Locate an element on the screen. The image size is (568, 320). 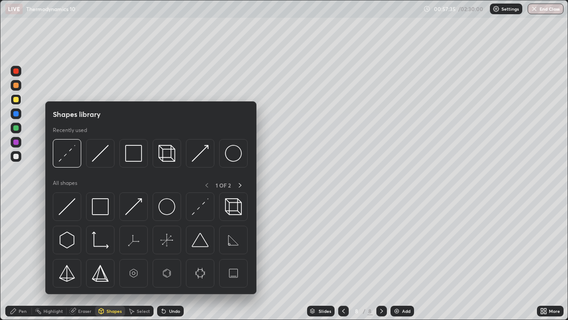
div: Slides is located at coordinates (325, 311).